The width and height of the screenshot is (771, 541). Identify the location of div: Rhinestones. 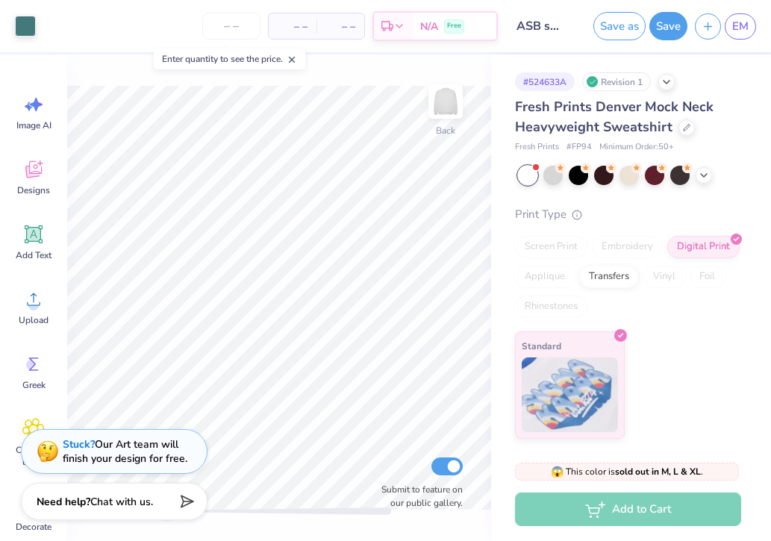
(551, 307).